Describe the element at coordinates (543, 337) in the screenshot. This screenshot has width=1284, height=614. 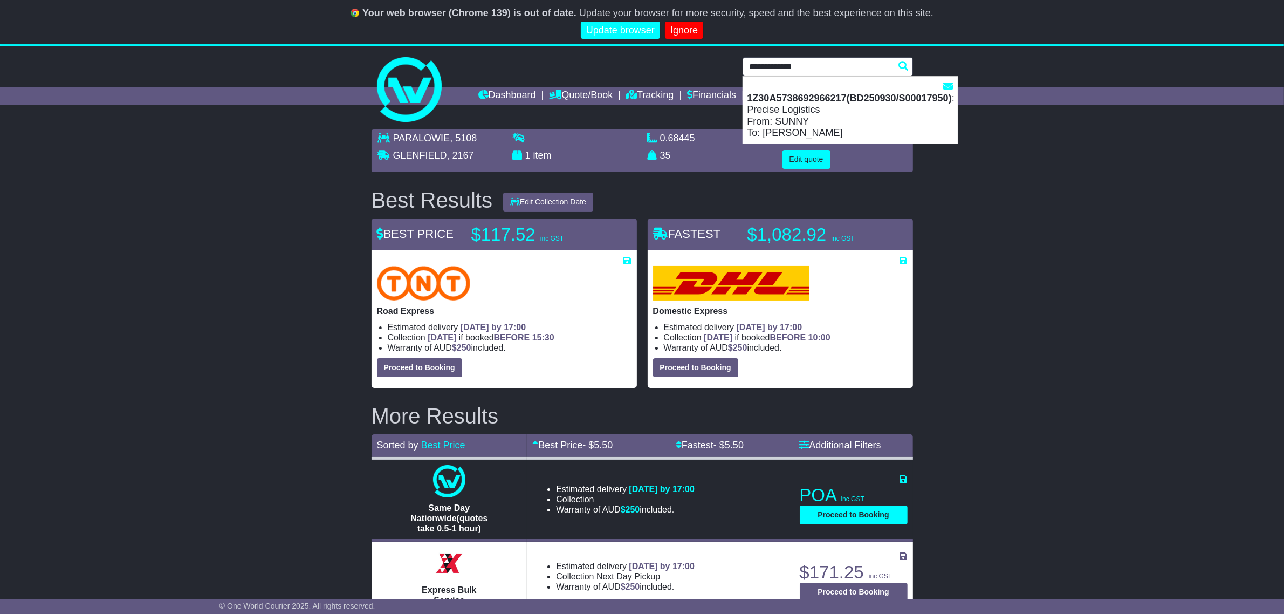
I see `span: 15:30` at that location.